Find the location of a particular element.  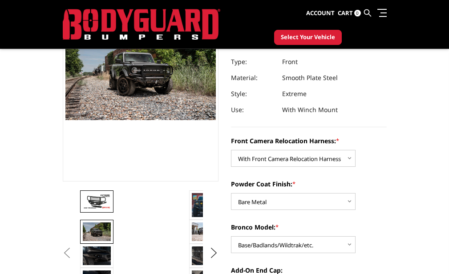

span: 0 is located at coordinates (357, 13).